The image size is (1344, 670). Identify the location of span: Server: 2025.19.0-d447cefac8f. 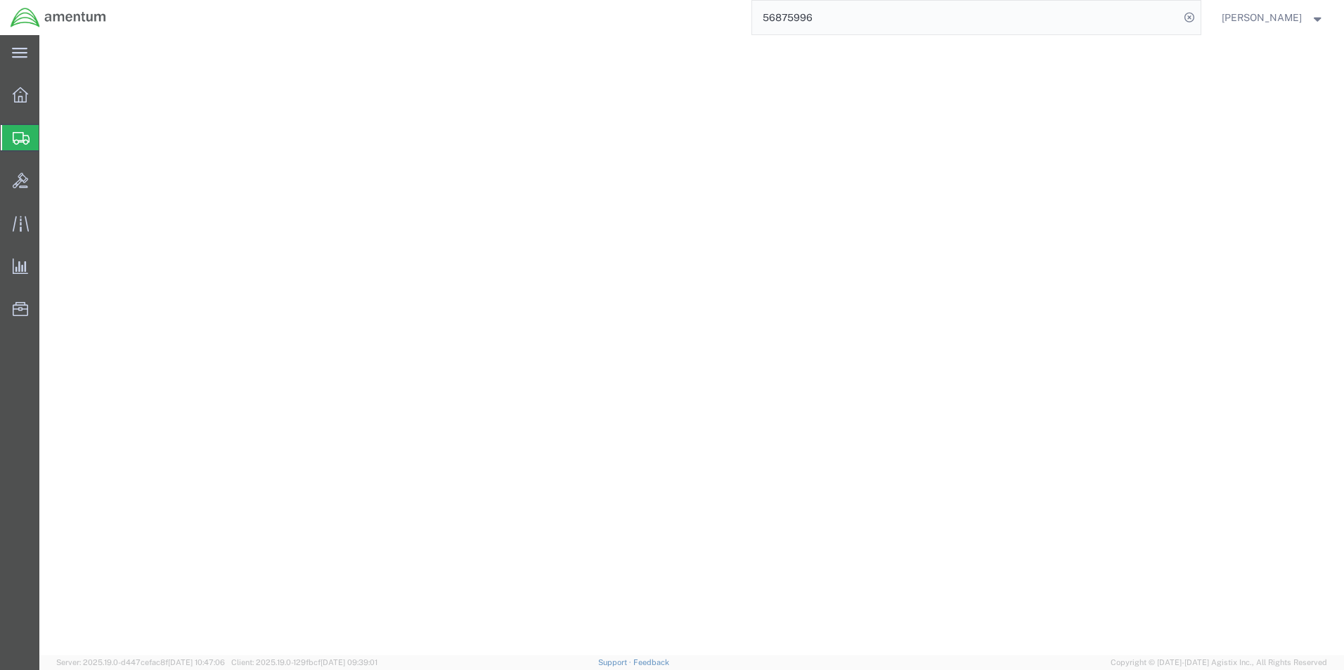
(141, 663).